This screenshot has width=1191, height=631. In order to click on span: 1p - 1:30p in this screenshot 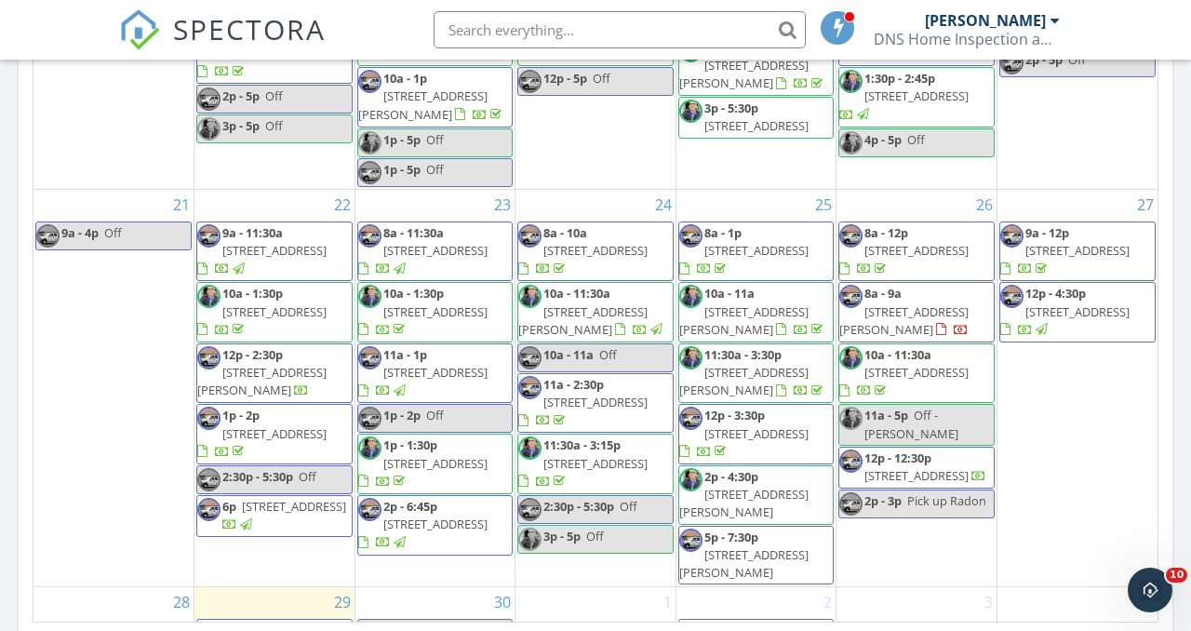, I will do `click(410, 445)`.